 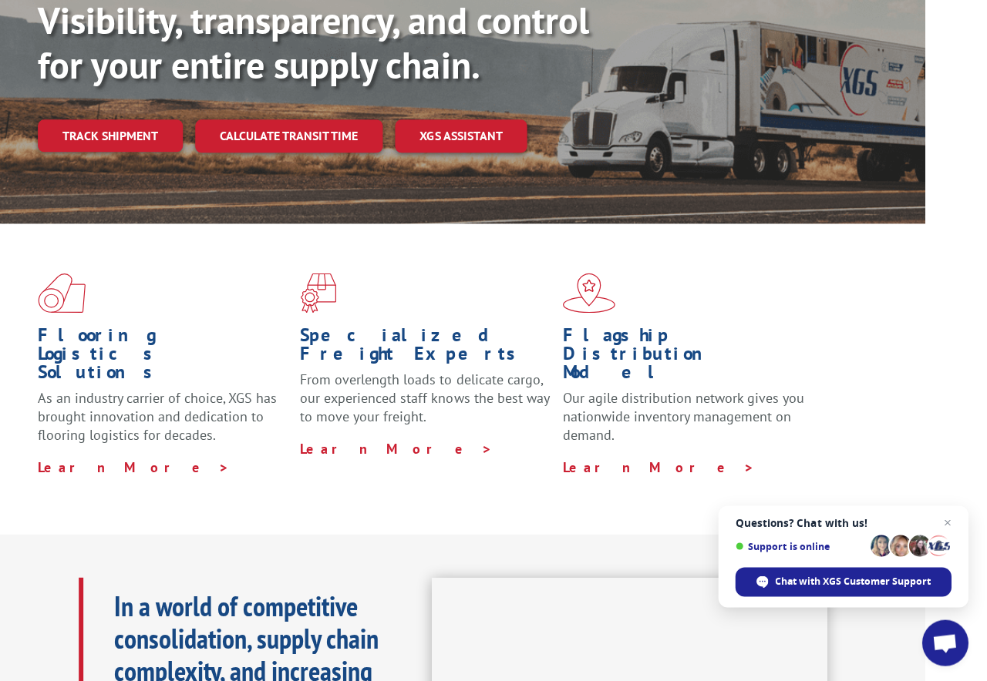 What do you see at coordinates (853, 581) in the screenshot?
I see `span: Chat with XGS Customer Support` at bounding box center [853, 581].